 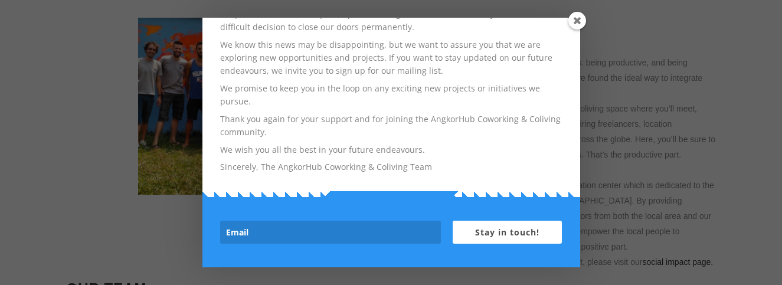 I want to click on input: Email, so click(x=331, y=232).